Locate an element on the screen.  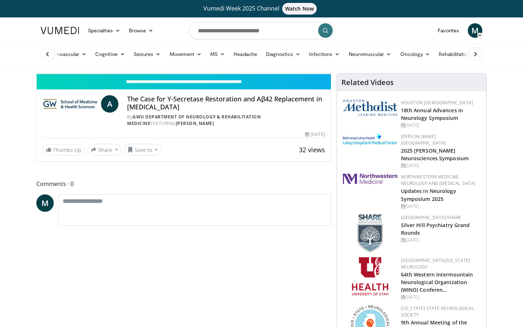
h4: Related Videos is located at coordinates (368, 83).